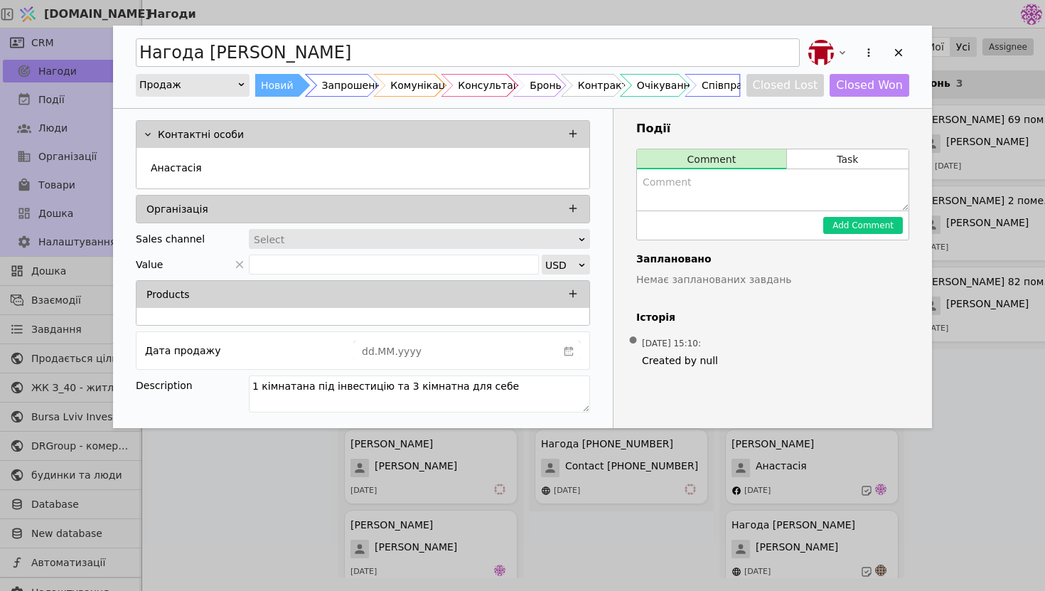 This screenshot has width=1045, height=591. Describe the element at coordinates (277, 85) in the screenshot. I see `div: Новий` at that location.